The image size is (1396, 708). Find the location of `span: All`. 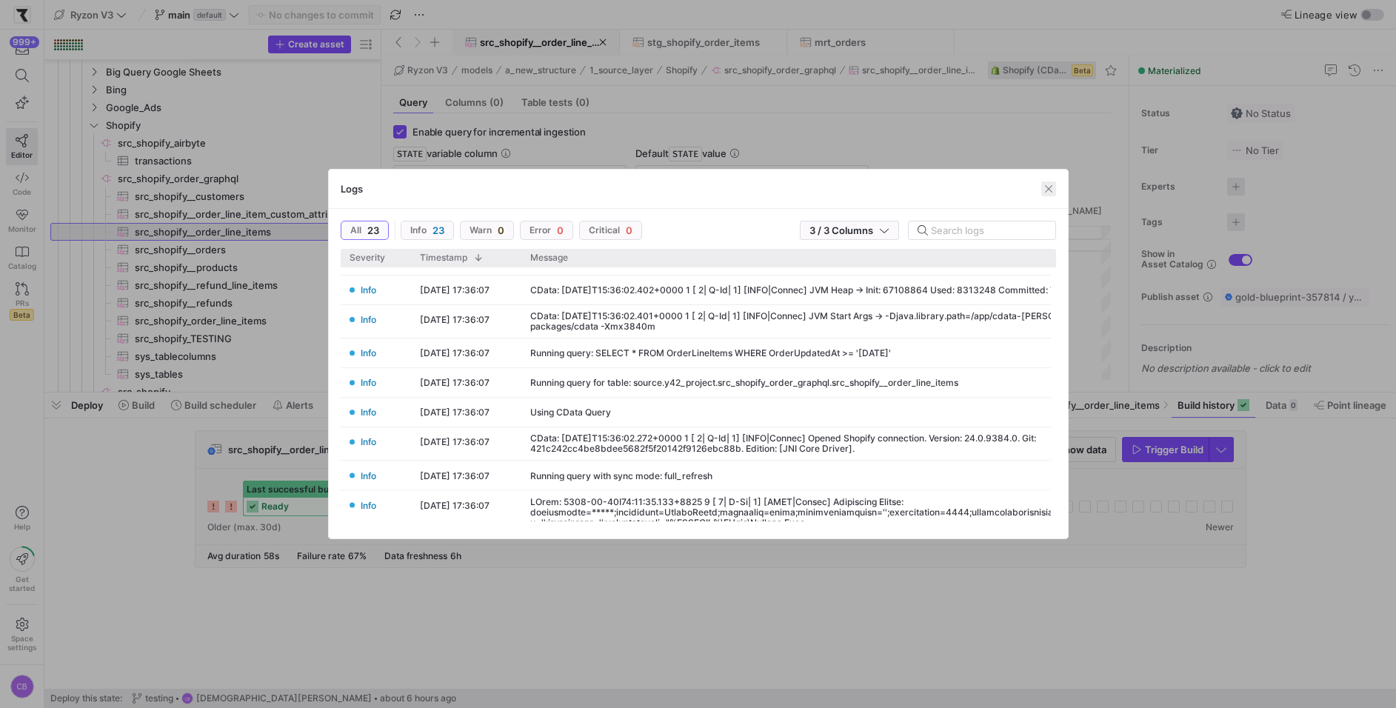

span: All is located at coordinates (355, 230).